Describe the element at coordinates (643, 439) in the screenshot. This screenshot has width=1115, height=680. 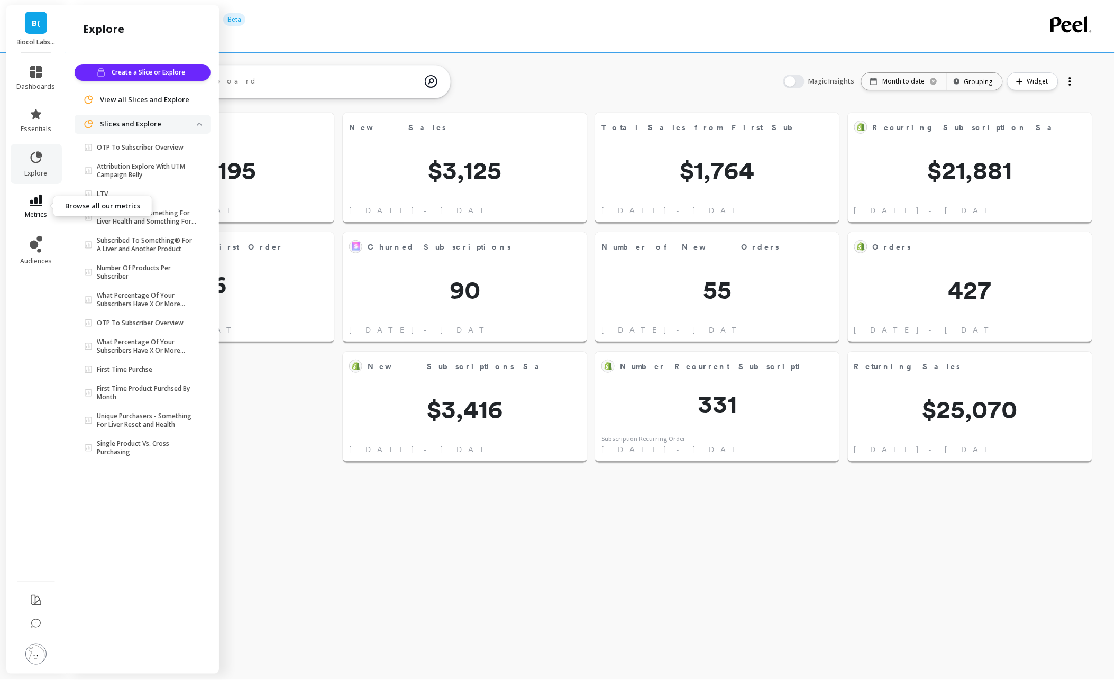
I see `div: Subscription Recurring Order` at that location.